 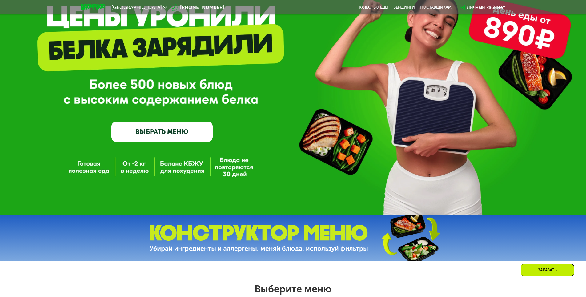 What do you see at coordinates (293, 289) in the screenshot?
I see `h2: Выберите меню` at bounding box center [293, 289].